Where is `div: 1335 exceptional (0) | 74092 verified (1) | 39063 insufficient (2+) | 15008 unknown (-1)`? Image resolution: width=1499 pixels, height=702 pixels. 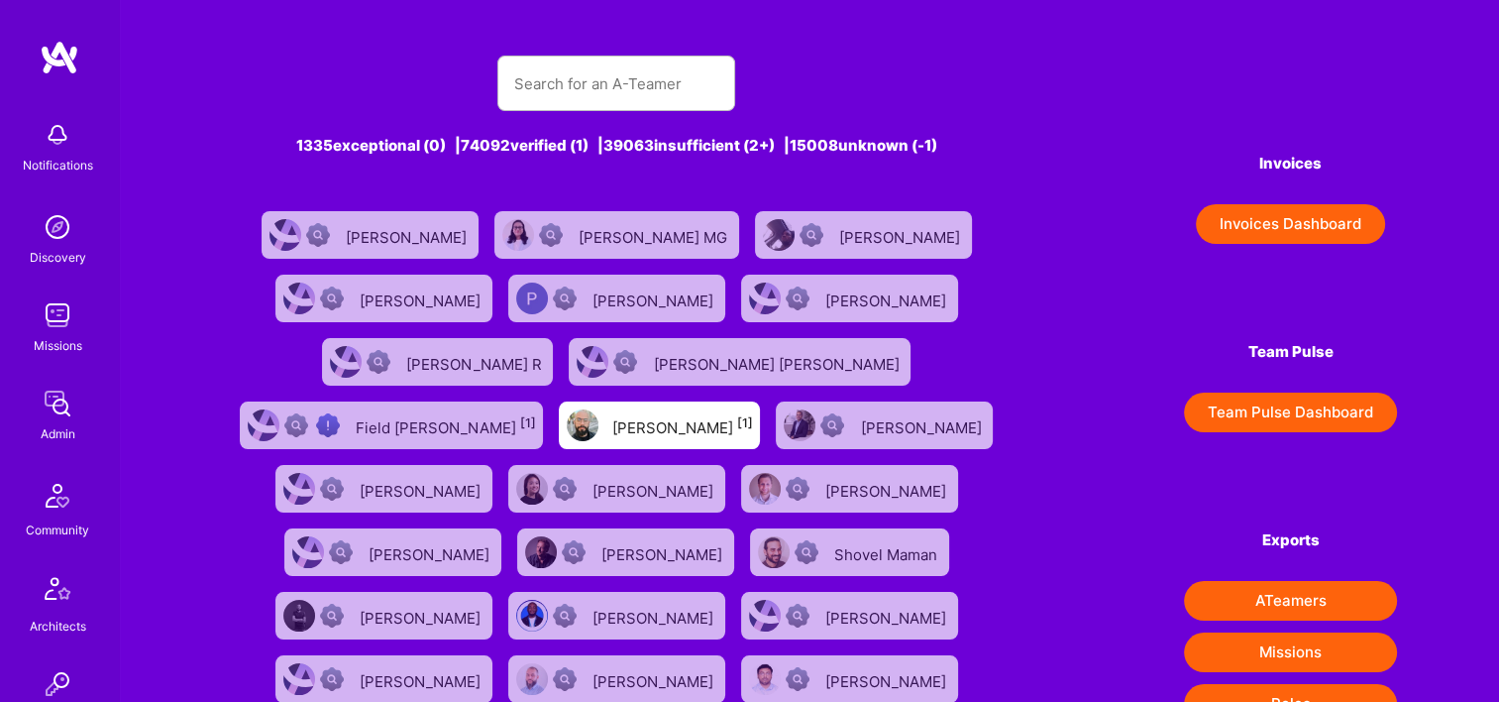 div: 1335 exceptional (0) | 74092 verified (1) | 39063 insufficient (2+) | 15008 unknown (-1) is located at coordinates (616, 145).